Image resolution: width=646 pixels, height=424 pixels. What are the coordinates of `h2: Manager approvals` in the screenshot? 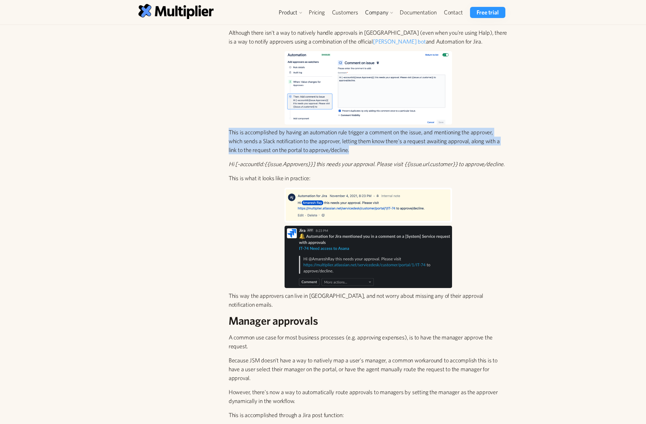 It's located at (369, 320).